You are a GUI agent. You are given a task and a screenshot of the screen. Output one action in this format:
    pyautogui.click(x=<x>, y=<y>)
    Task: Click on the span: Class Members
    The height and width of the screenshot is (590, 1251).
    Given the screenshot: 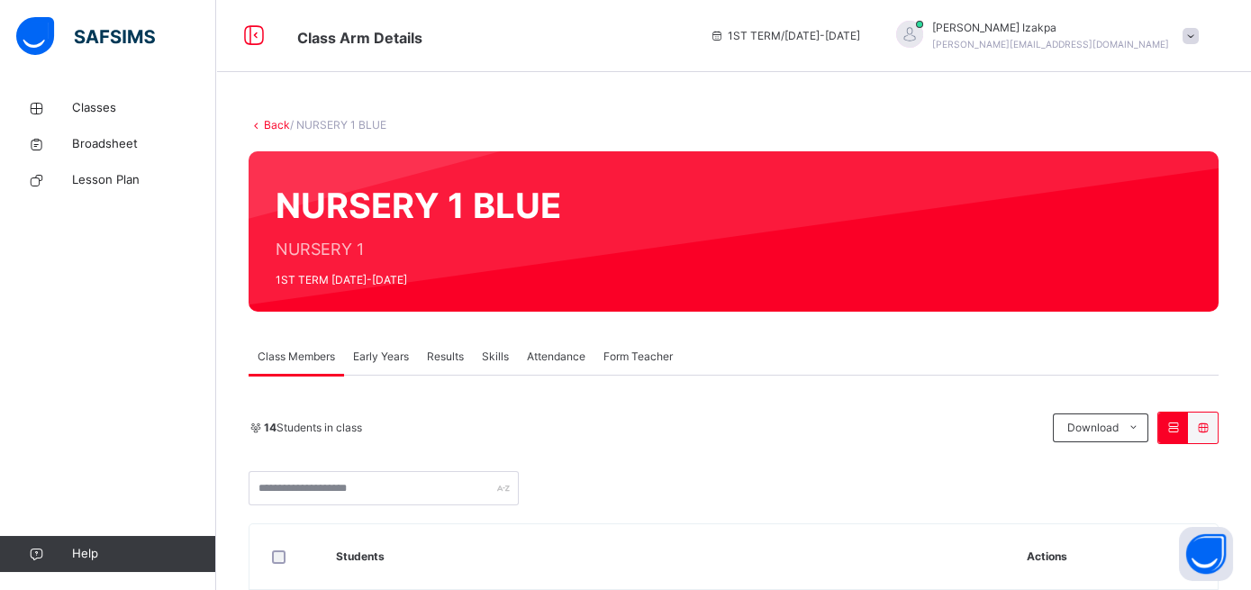 What is the action you would take?
    pyautogui.click(x=296, y=357)
    